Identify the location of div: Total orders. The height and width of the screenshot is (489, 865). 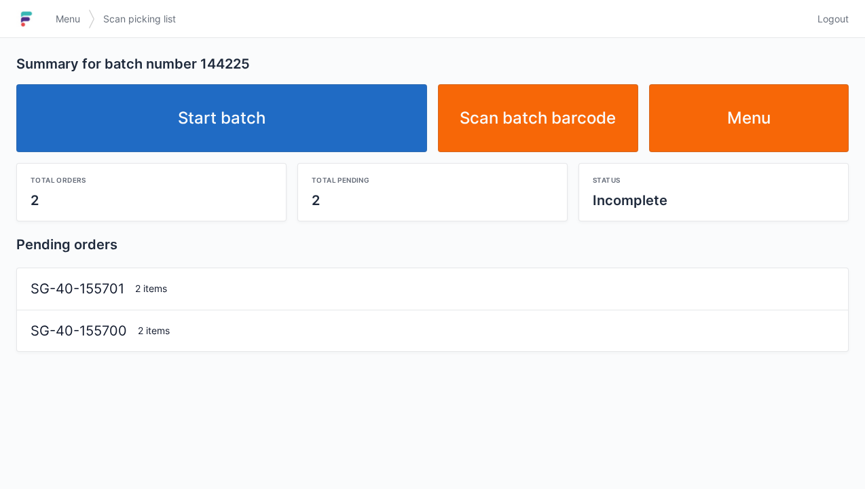
(151, 180).